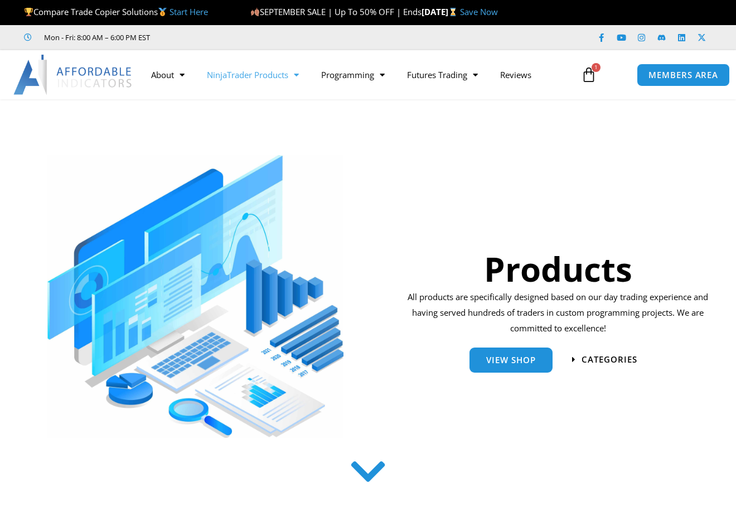 This screenshot has height=511, width=736. What do you see at coordinates (558, 313) in the screenshot?
I see `p: All products are specifically designed based on our day trading experience and having served hund...` at bounding box center [558, 313].